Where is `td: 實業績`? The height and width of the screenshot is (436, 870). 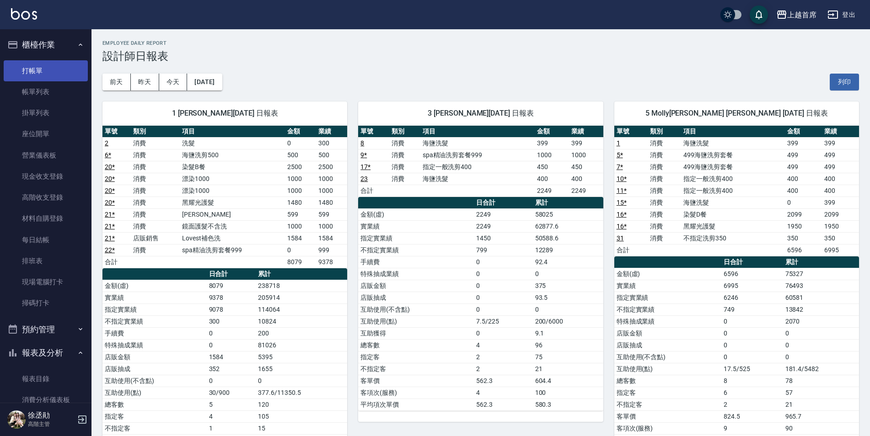 td: 實業績 is located at coordinates (155, 298).